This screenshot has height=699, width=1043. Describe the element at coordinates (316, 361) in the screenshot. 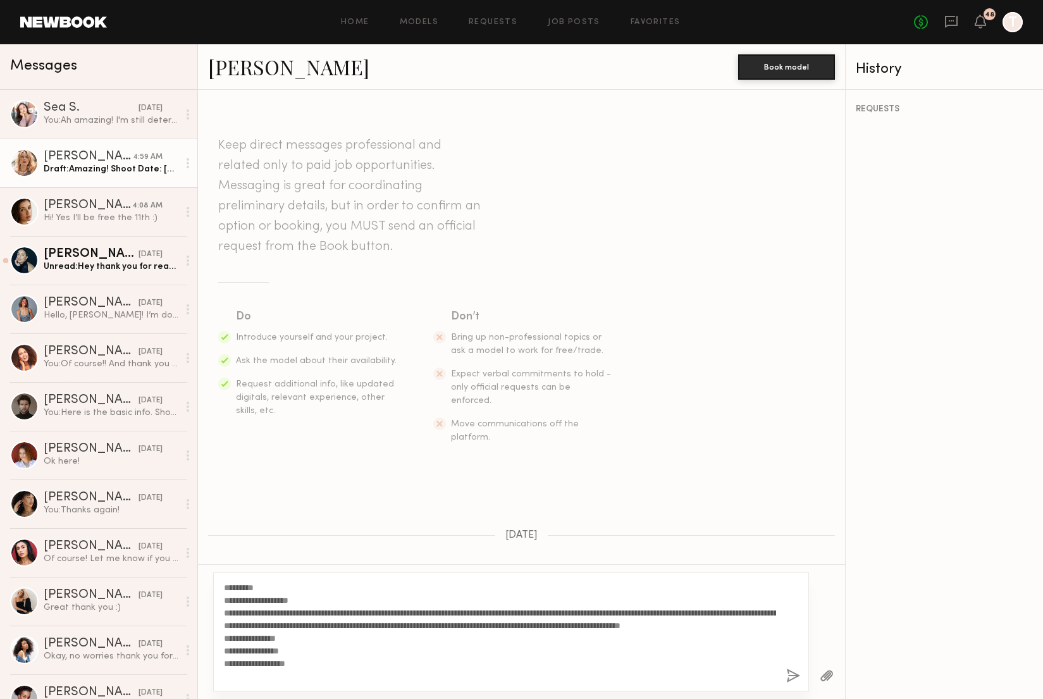

I see `span: Ask the model about their availability.` at that location.